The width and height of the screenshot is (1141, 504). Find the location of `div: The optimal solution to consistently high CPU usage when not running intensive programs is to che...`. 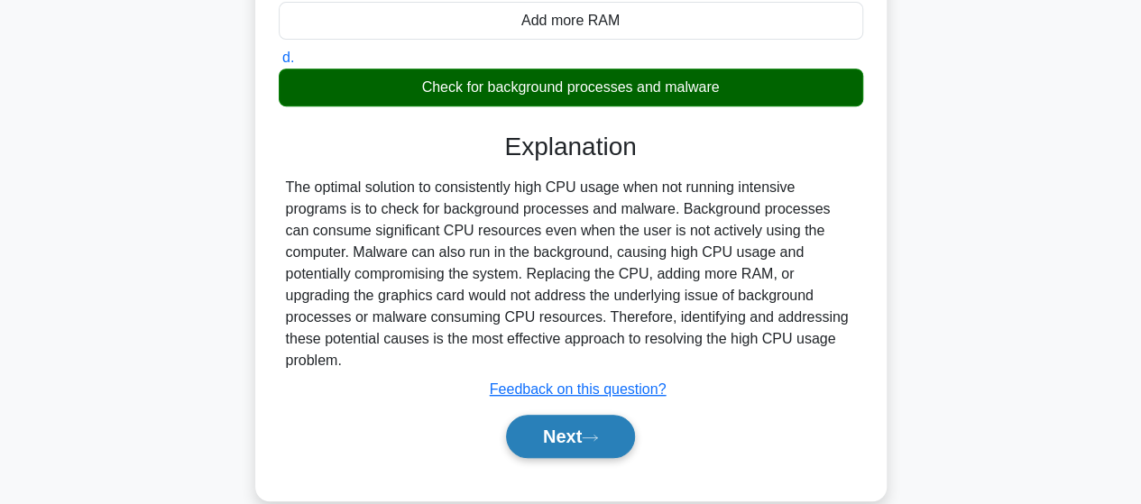

div: The optimal solution to consistently high CPU usage when not running intensive programs is to che... is located at coordinates (571, 274).